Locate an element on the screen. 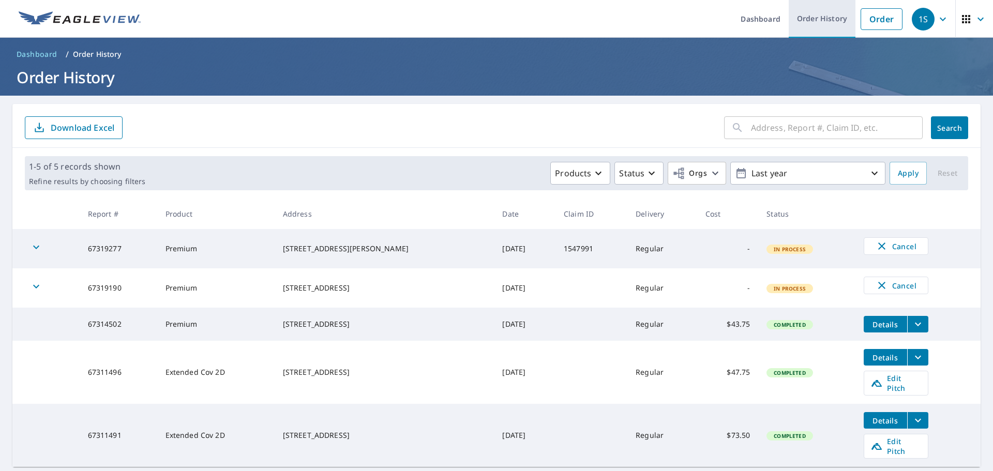 This screenshot has width=993, height=471. th: Report # is located at coordinates (118, 214).